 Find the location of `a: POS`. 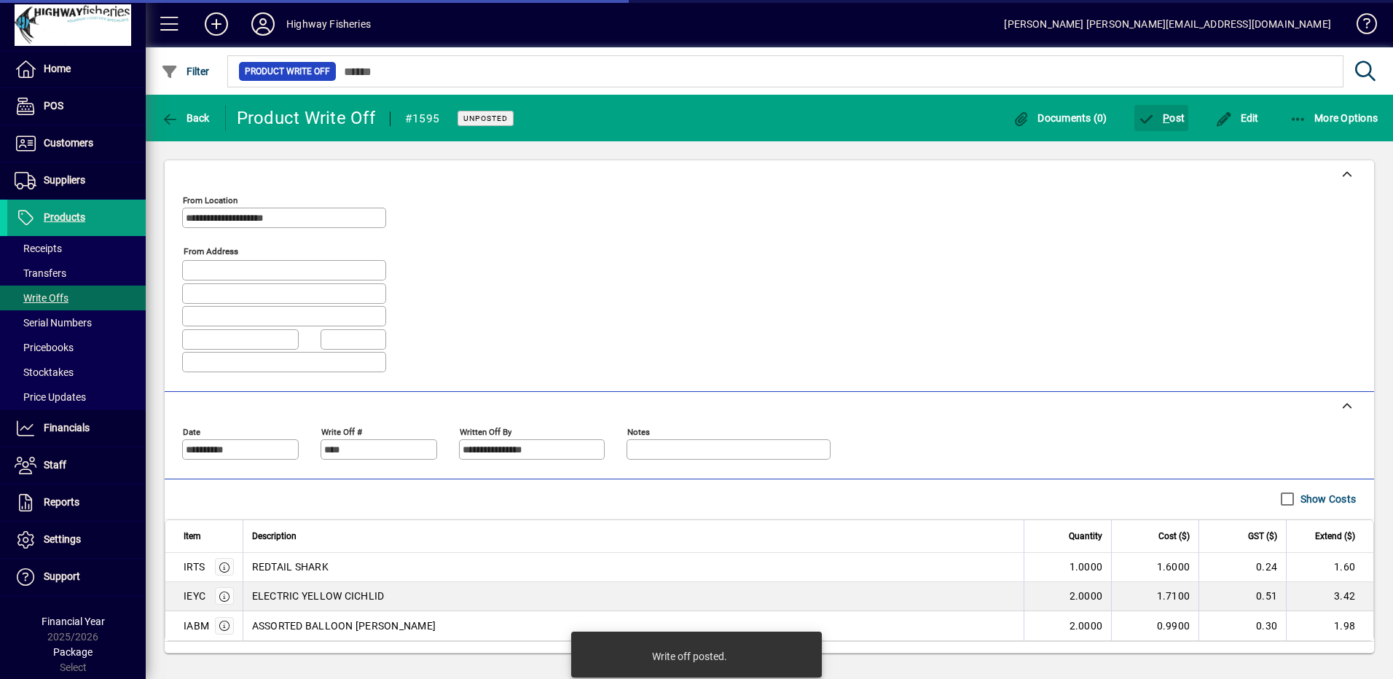

a: POS is located at coordinates (77, 106).